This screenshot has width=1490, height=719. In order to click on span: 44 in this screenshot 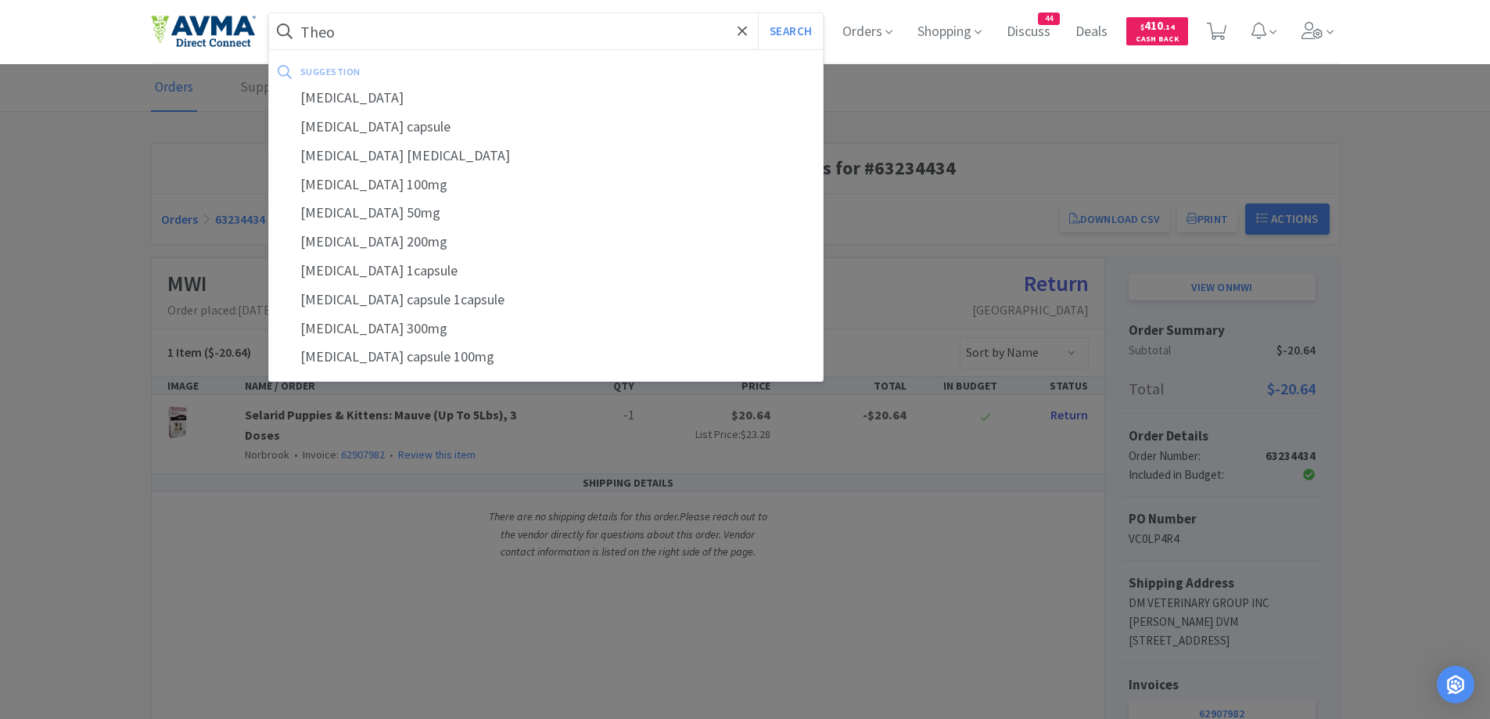, I will do `click(1049, 19)`.